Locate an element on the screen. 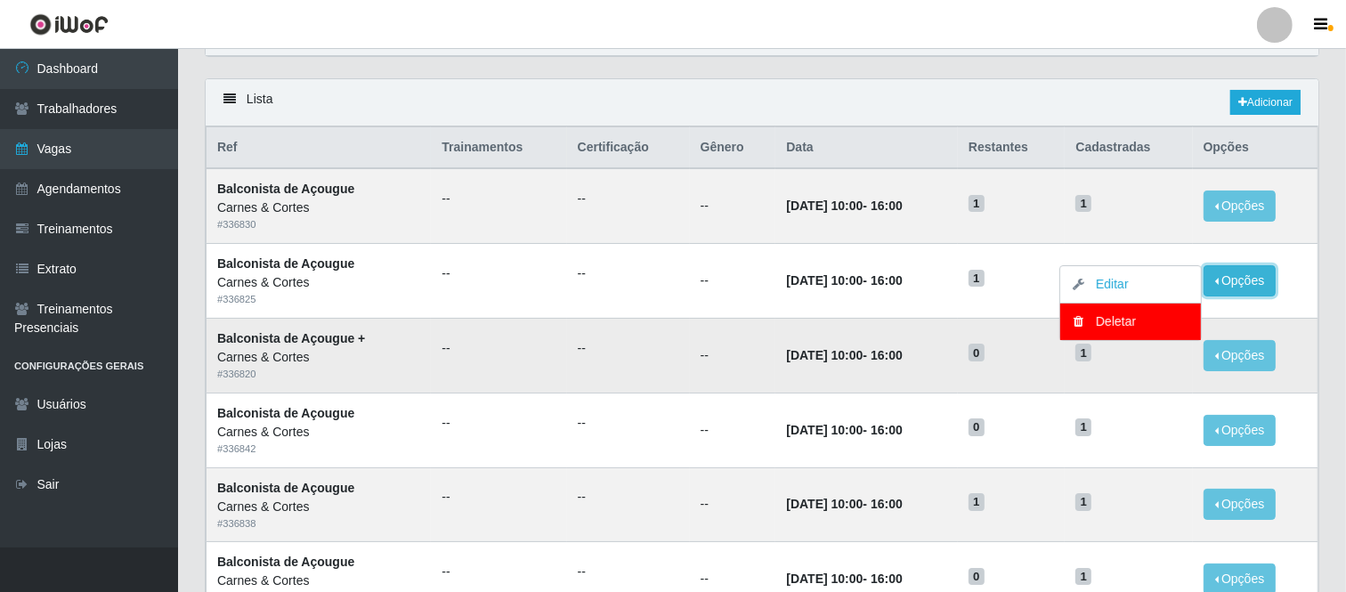  a: Adicionar is located at coordinates (1265, 102).